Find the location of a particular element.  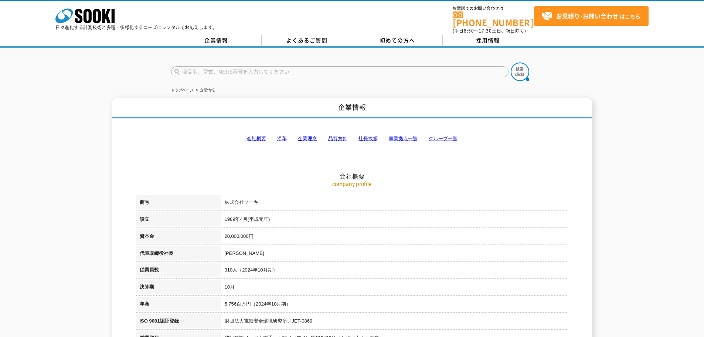

li: 企業情報 is located at coordinates (204, 90).